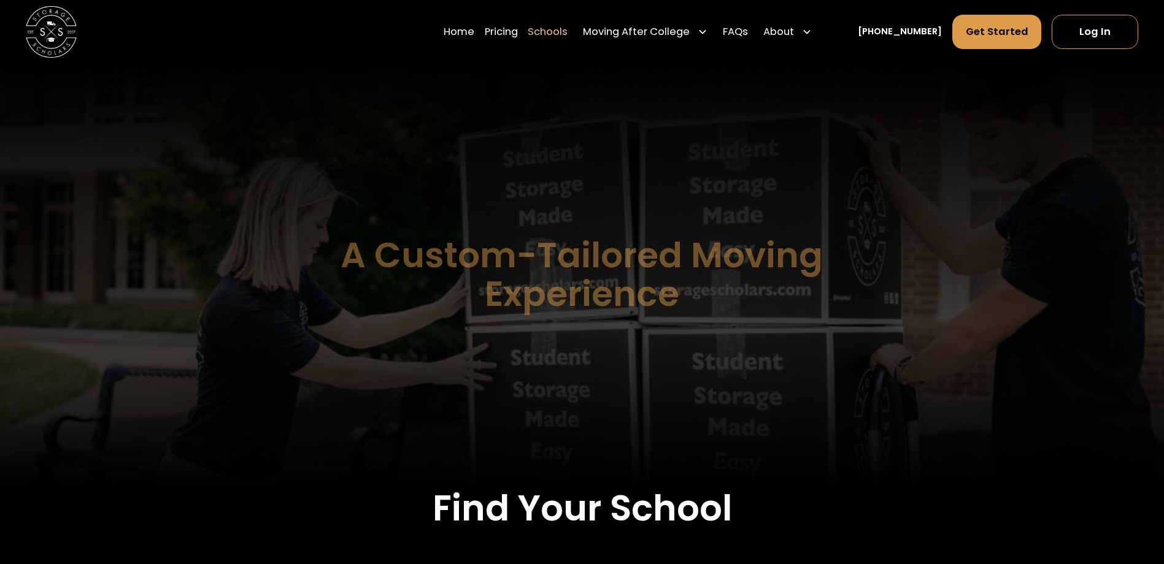  What do you see at coordinates (501, 32) in the screenshot?
I see `a: Pricing` at bounding box center [501, 32].